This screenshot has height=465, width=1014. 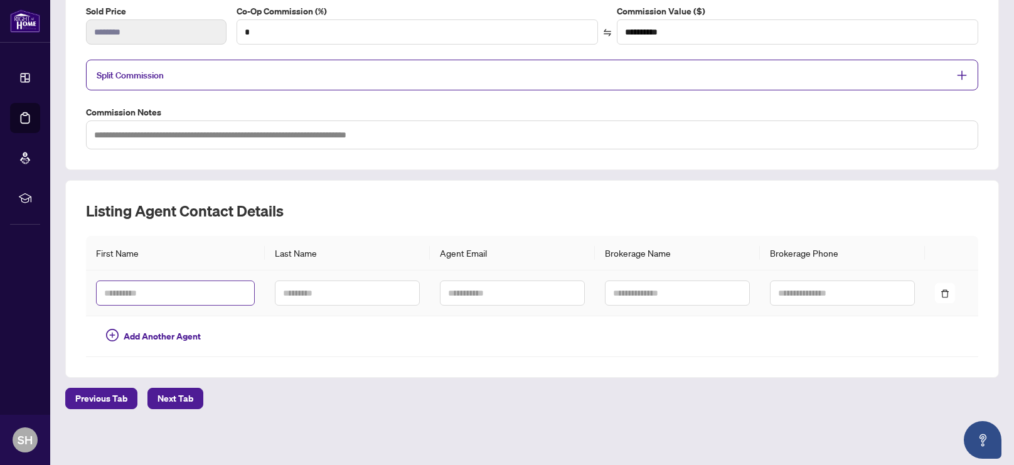 I want to click on button: Previous Tab, so click(x=101, y=398).